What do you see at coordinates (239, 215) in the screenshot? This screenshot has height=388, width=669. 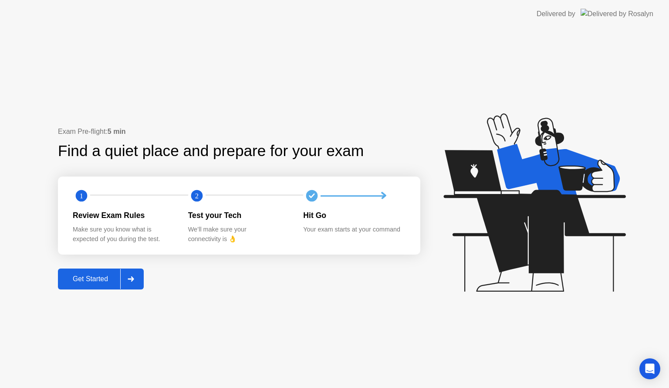 I see `div: Test your Tech` at bounding box center [239, 215].